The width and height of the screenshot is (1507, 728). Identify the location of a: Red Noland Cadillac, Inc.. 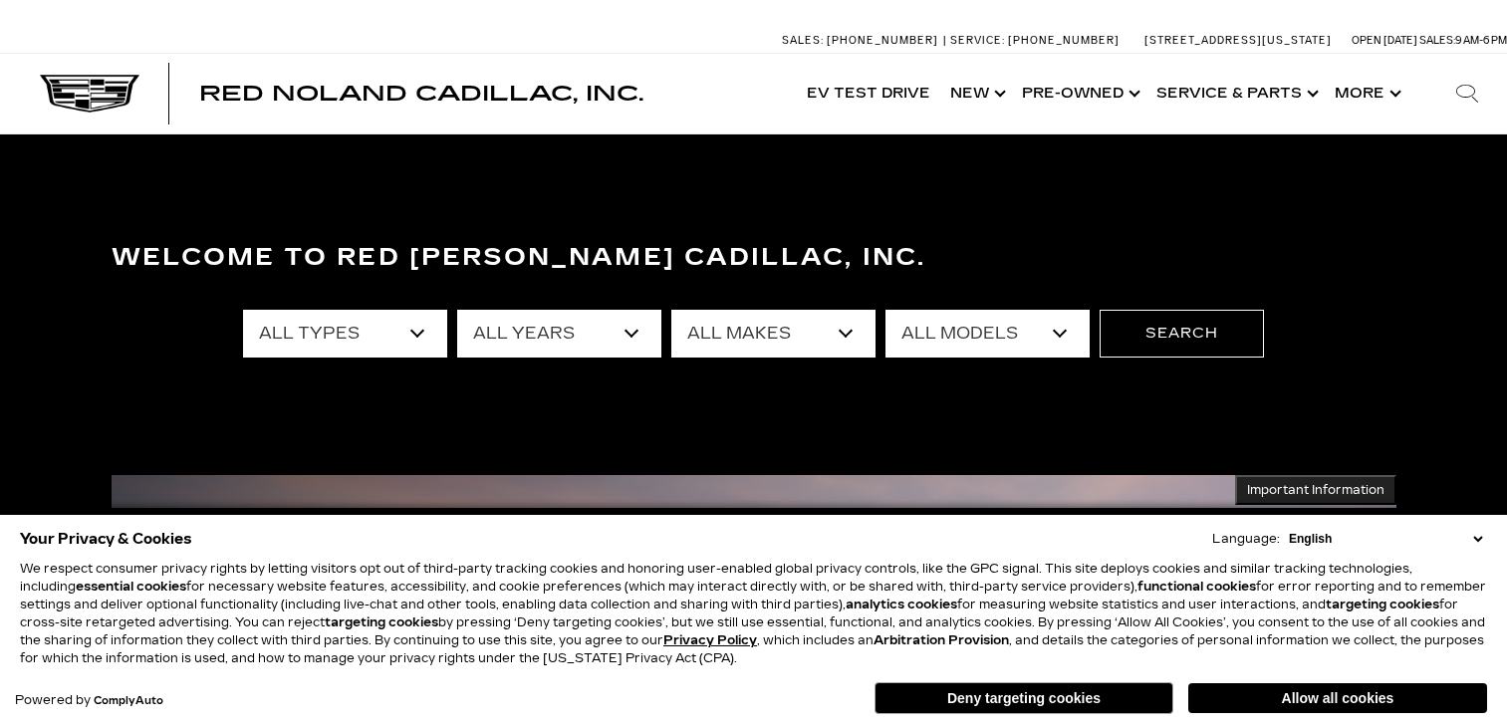
(421, 94).